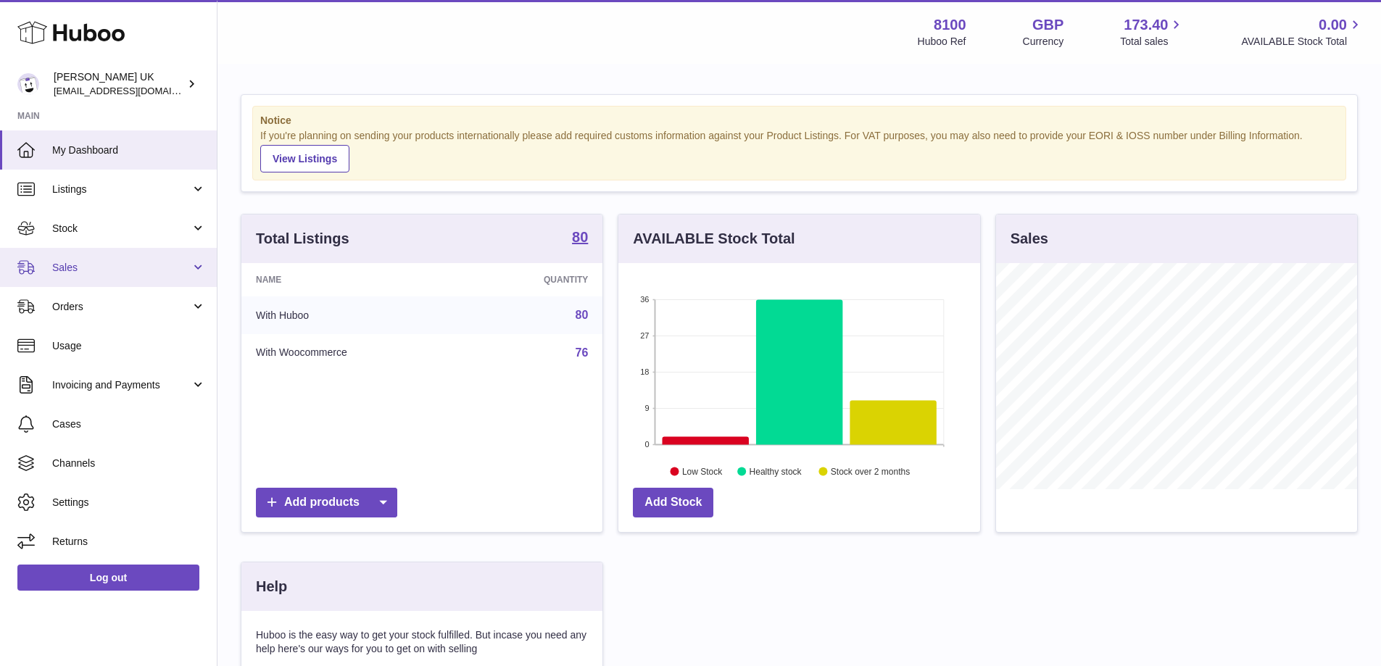  What do you see at coordinates (533, 280) in the screenshot?
I see `th: Quantity` at bounding box center [533, 280].